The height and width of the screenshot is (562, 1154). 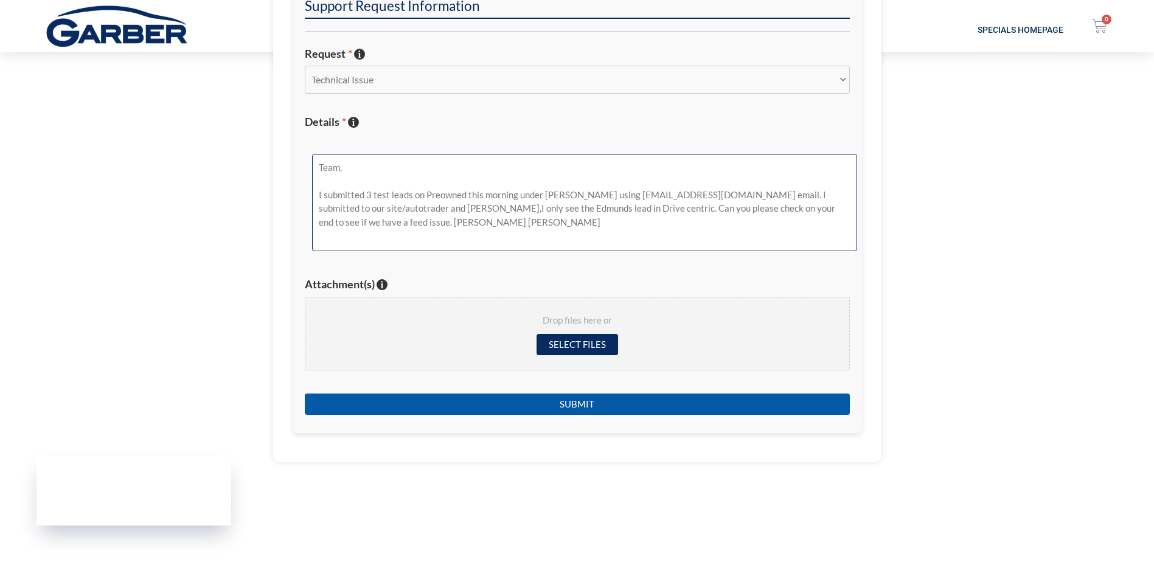 I want to click on span: Attachment(s), so click(x=340, y=284).